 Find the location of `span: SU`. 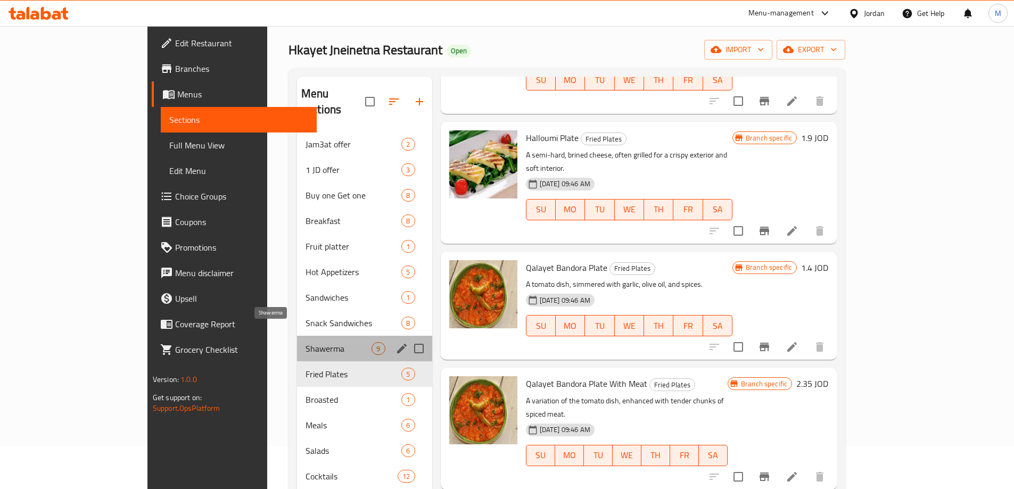

span: SU is located at coordinates (541, 80).